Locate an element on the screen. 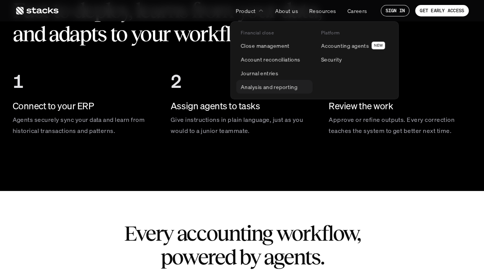  a: Journal entries is located at coordinates (274, 73).